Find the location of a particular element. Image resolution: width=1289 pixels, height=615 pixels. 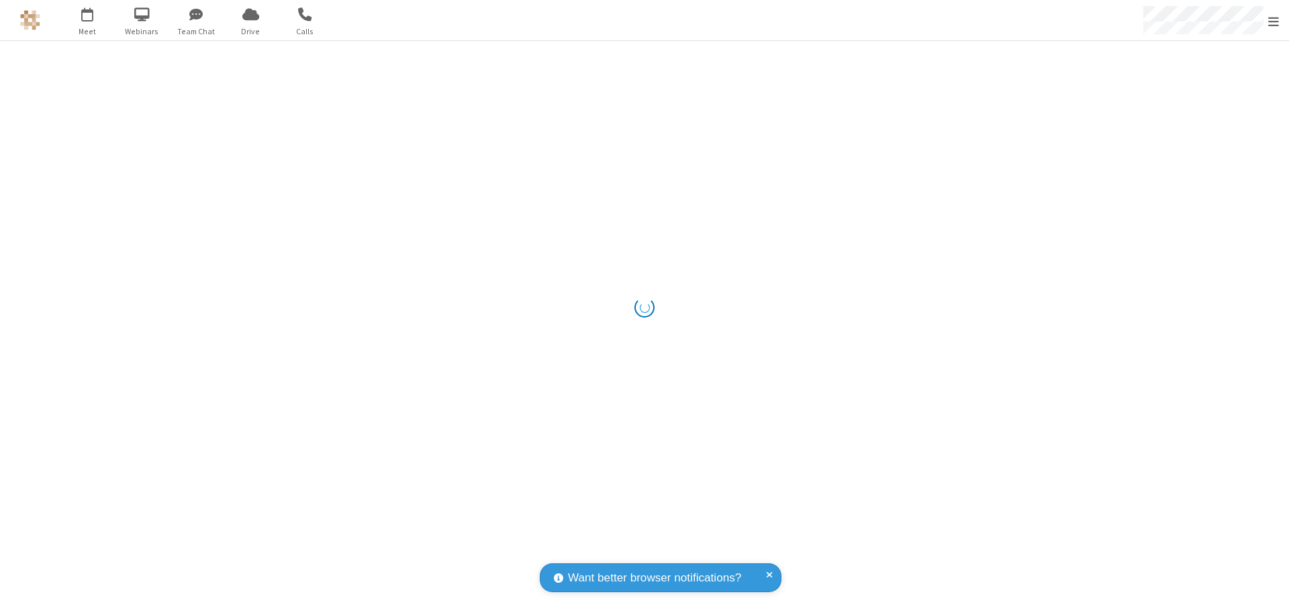

span: Drive is located at coordinates (250, 32).